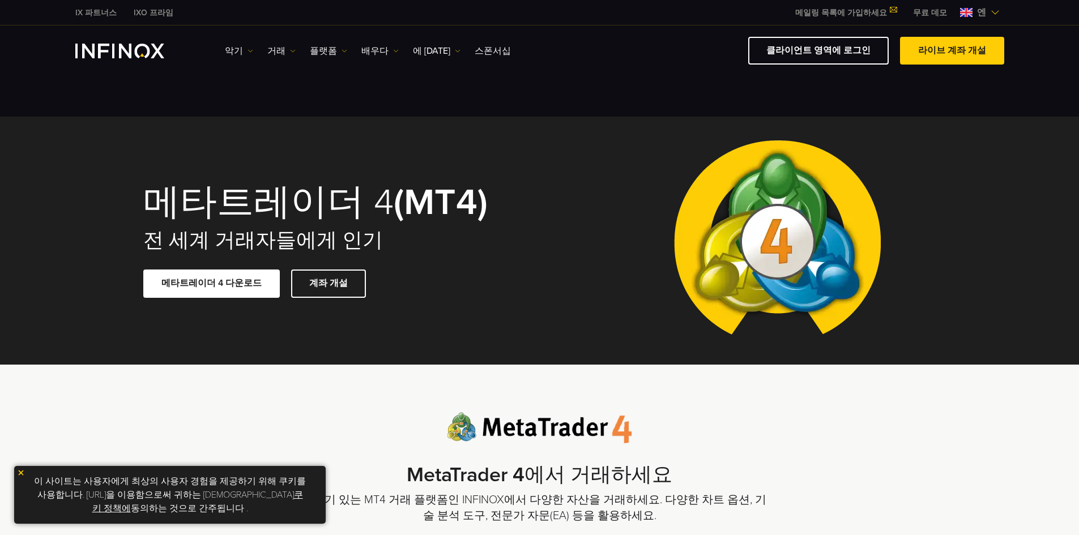 This screenshot has height=535, width=1079. I want to click on img: 노란색 닫기 아이콘, so click(21, 473).